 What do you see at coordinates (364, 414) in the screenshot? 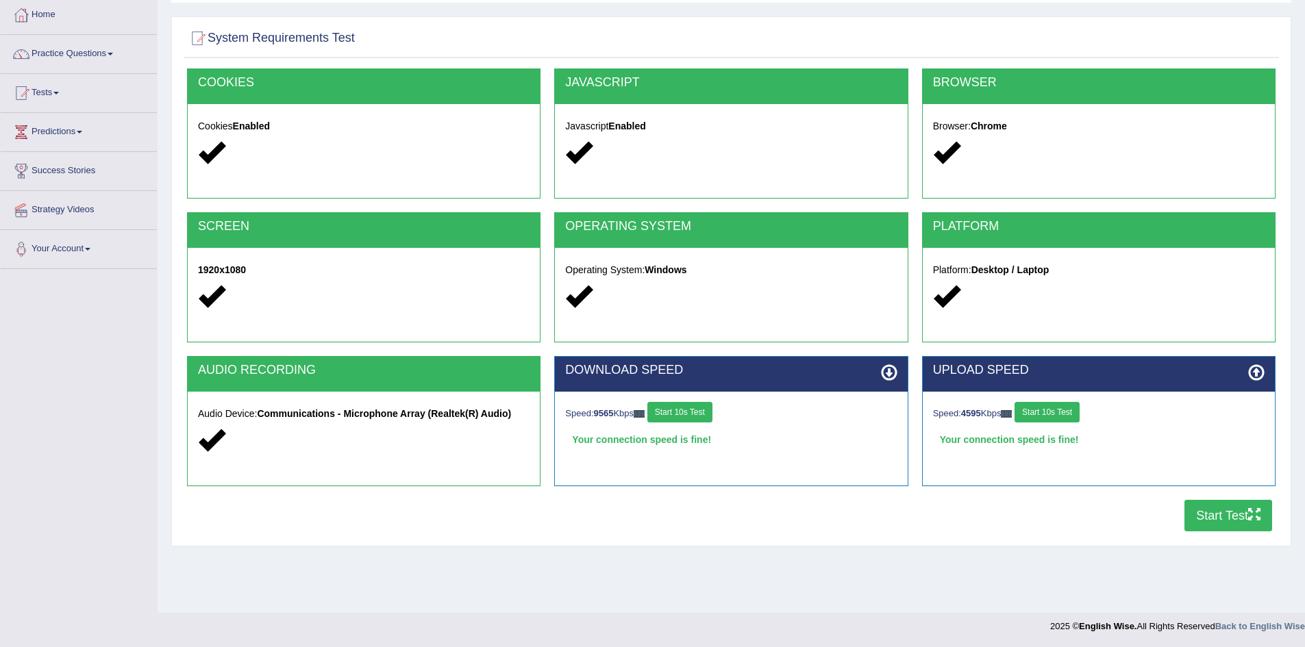
I see `h5: Audio Device:` at bounding box center [364, 414].